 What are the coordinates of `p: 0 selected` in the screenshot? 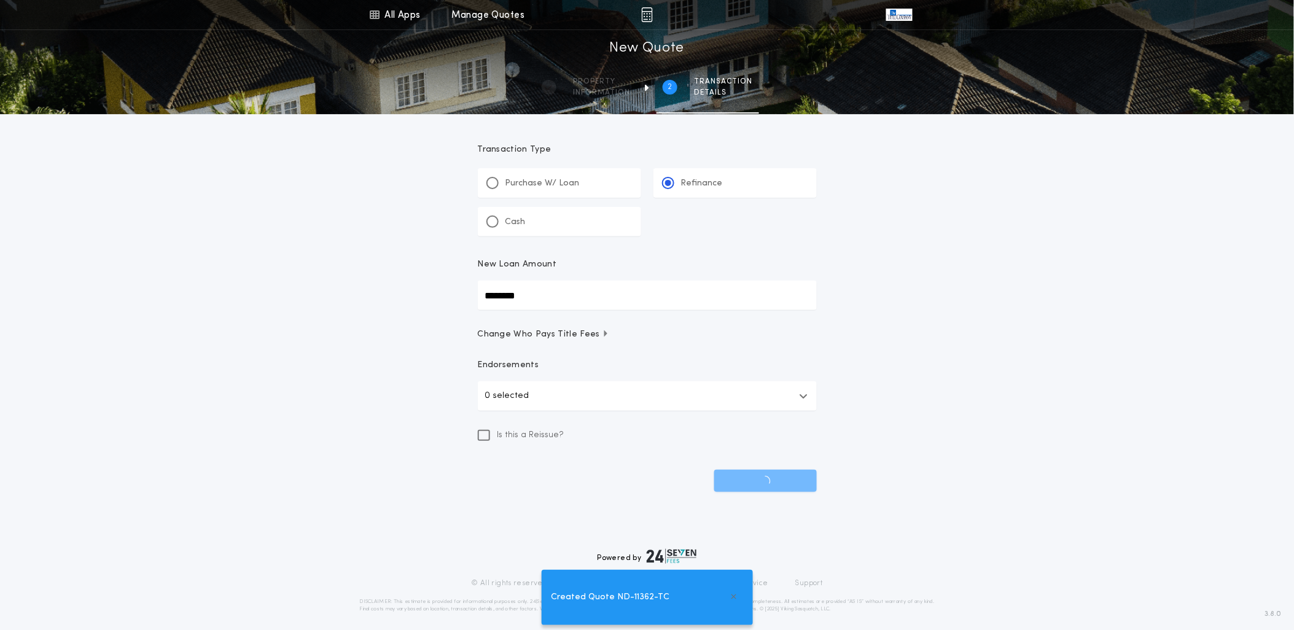 It's located at (507, 396).